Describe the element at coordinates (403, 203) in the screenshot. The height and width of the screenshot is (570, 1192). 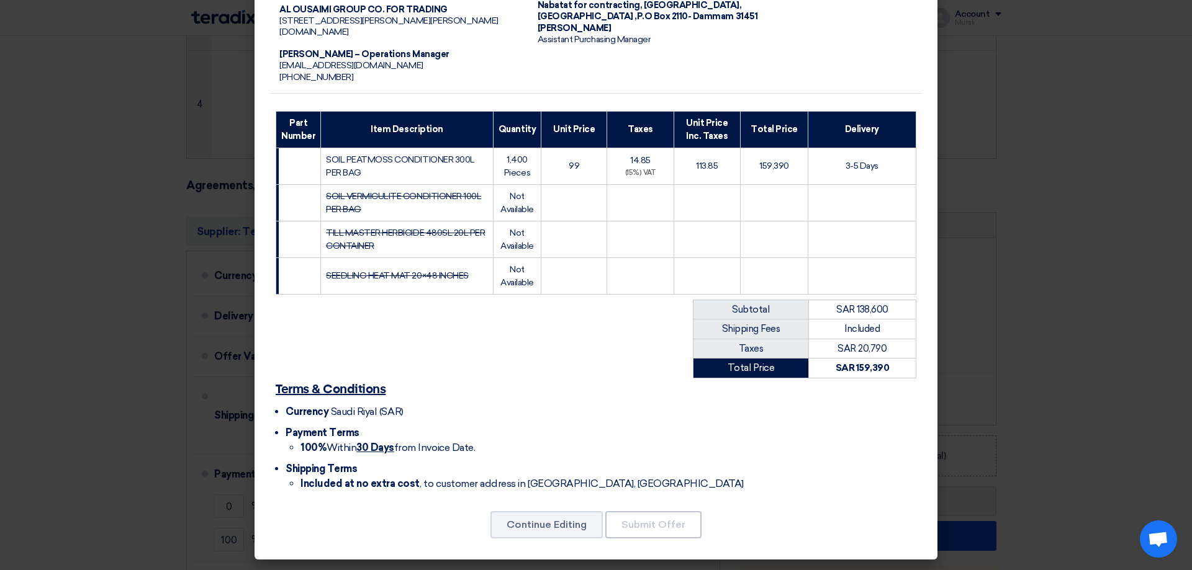
I see `strike: SOIL VERMICULITE CONDITIONER 100L PER BAG` at that location.